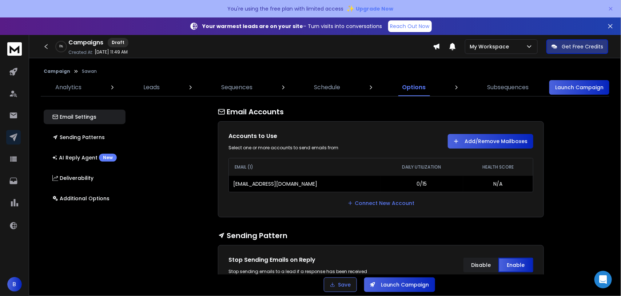  I want to click on div: Stop sending emails to a lead if a response has been received, so click(301, 271).